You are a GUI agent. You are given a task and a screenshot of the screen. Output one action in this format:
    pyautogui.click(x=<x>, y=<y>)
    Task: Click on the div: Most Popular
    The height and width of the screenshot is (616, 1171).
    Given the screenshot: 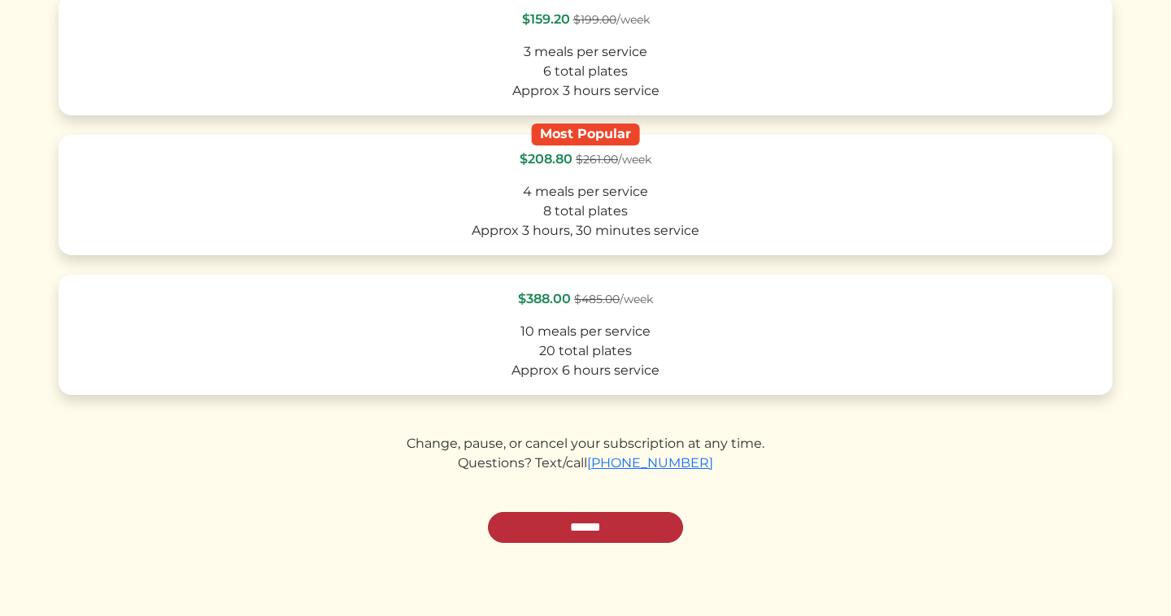 What is the action you would take?
    pyautogui.click(x=585, y=134)
    